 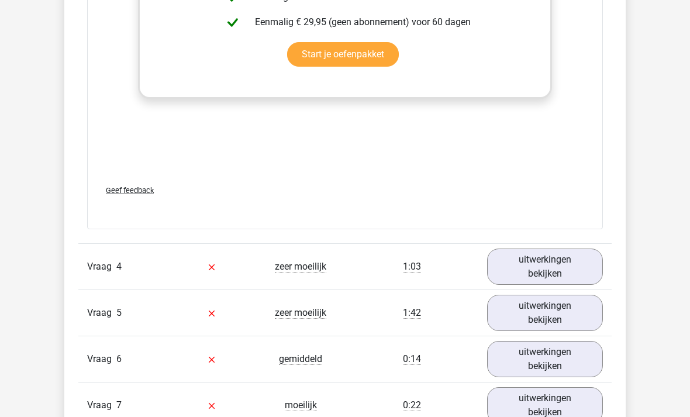 I want to click on span: moeilijk, so click(x=300, y=405).